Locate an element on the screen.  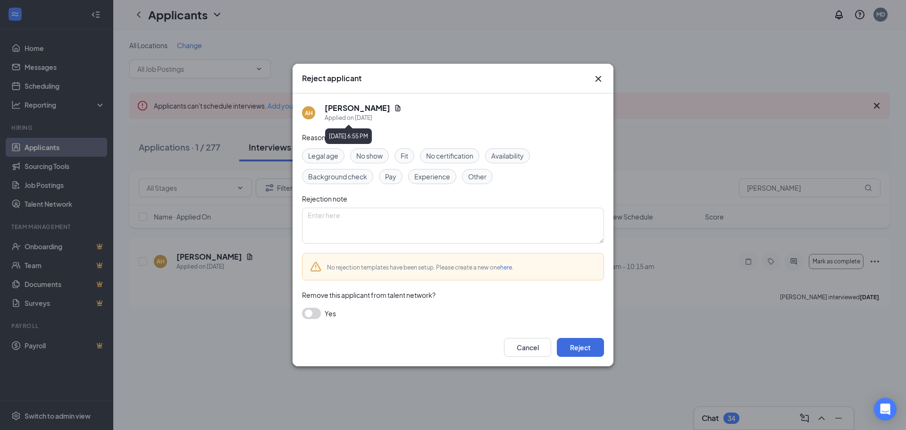
span: Availability is located at coordinates (507, 156).